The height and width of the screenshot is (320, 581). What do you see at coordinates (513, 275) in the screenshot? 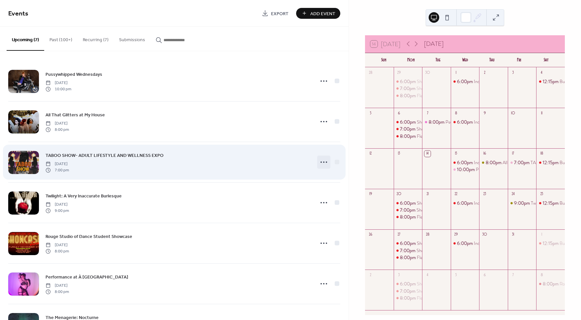
I see `div: 7` at bounding box center [513, 275].